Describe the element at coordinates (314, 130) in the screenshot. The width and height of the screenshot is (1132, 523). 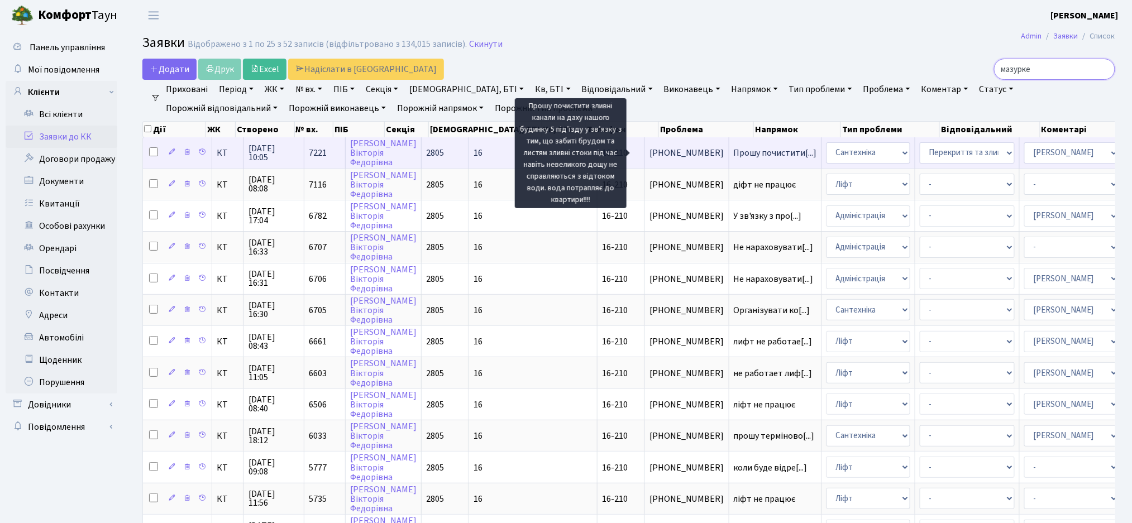
I see `th: № вх.` at that location.